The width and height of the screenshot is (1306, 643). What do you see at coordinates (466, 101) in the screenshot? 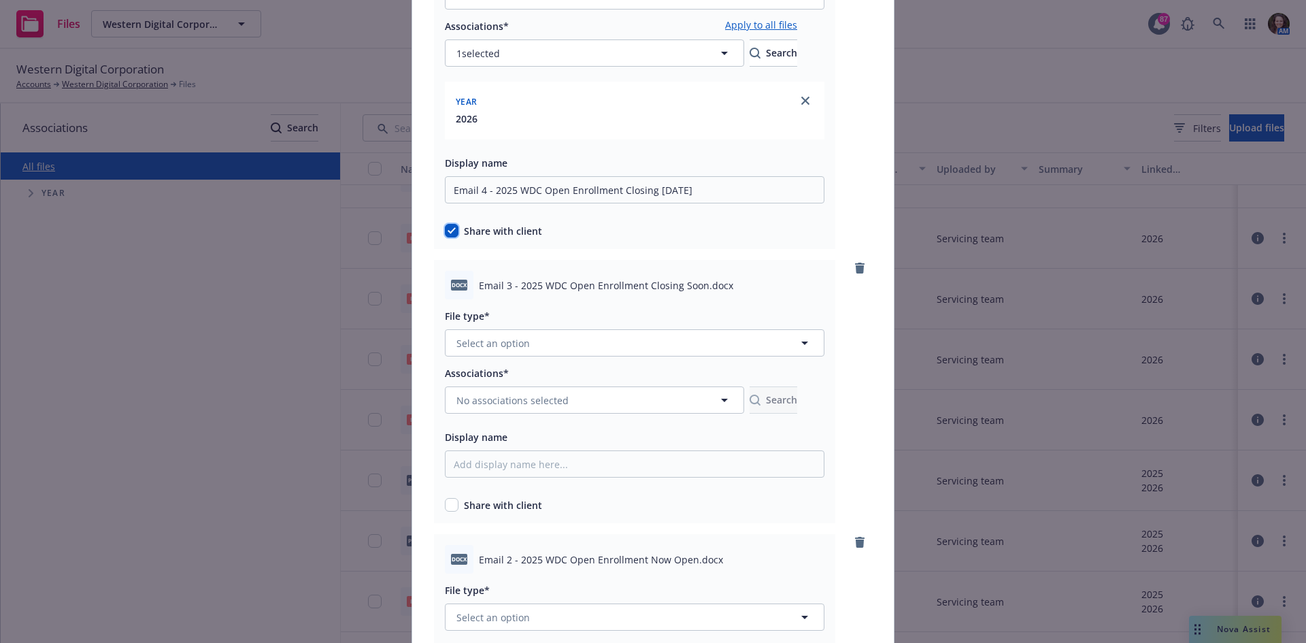
I see `span: Year` at bounding box center [466, 101].